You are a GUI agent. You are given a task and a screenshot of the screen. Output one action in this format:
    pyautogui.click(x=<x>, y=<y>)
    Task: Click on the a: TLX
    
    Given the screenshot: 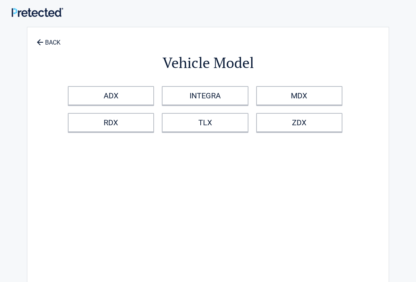 What is the action you would take?
    pyautogui.click(x=205, y=123)
    